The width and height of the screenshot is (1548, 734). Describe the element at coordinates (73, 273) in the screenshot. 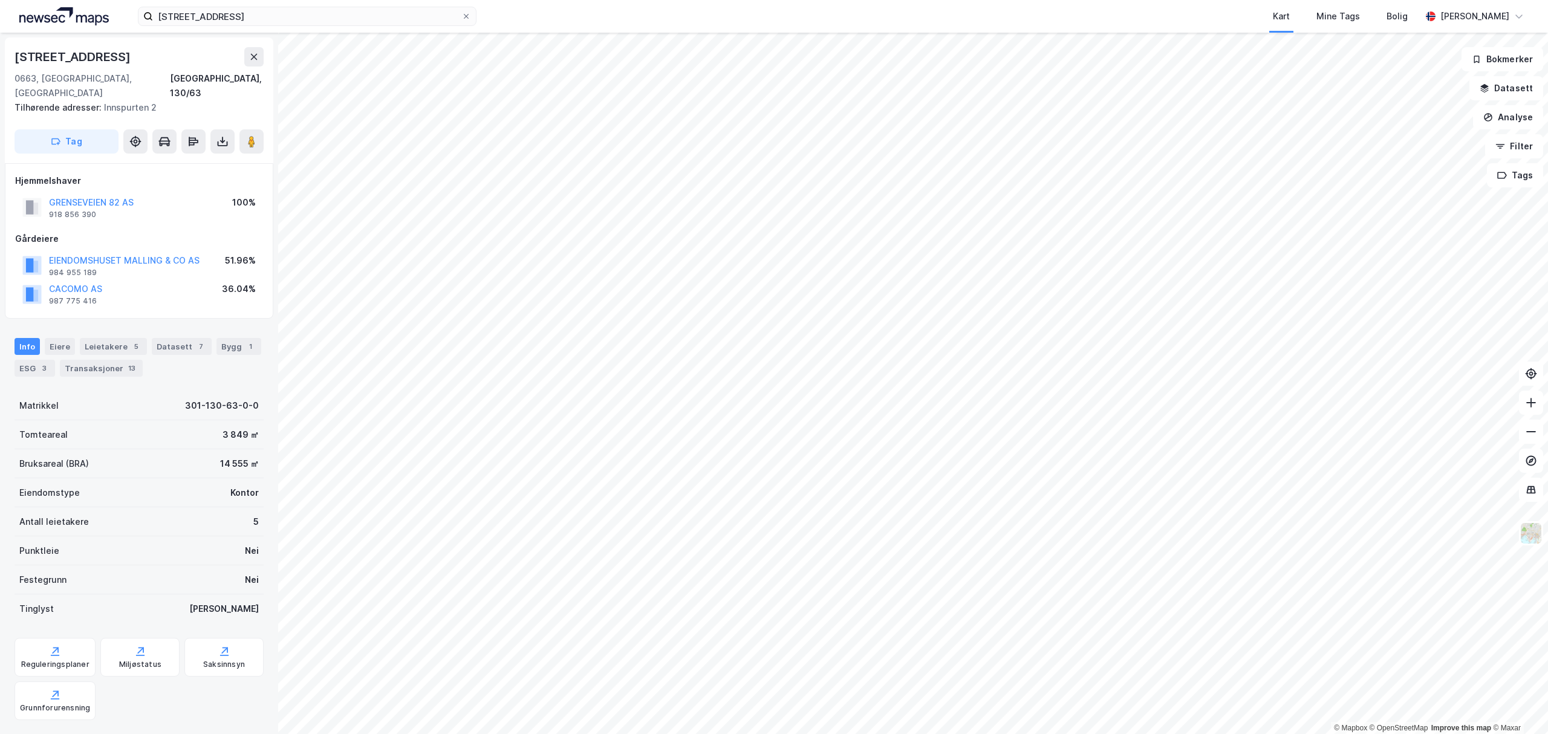

I see `div: 984 955 189` at that location.